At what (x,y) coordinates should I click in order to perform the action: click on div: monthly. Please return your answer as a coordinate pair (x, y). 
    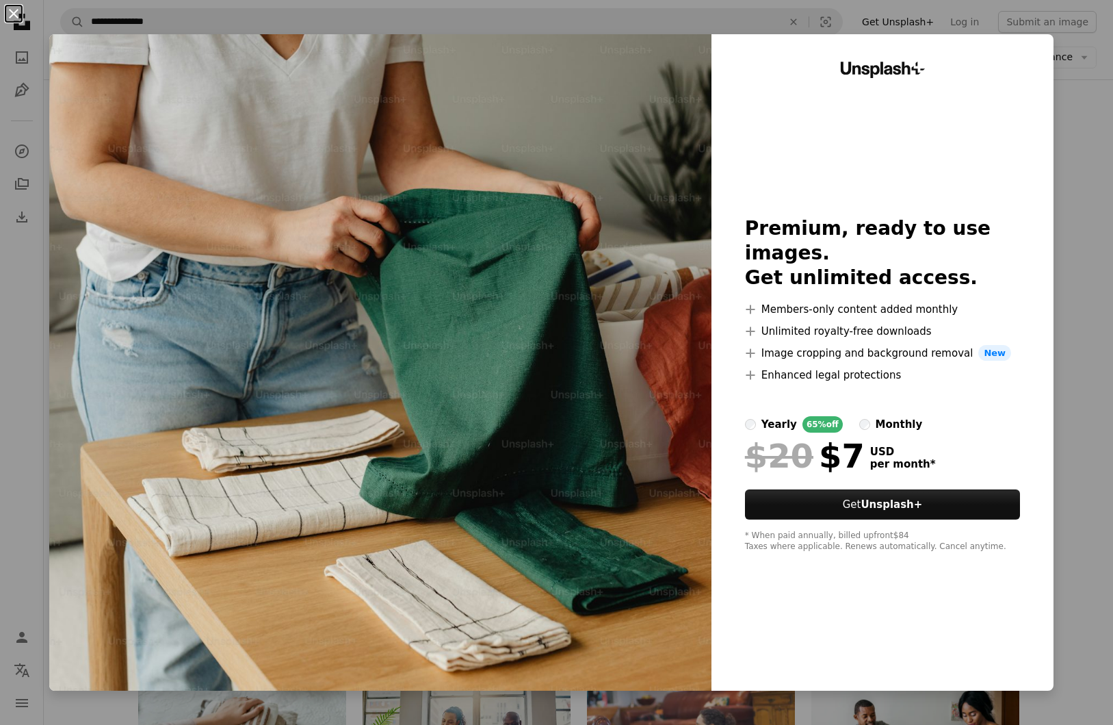
    Looking at the image, I should click on (899, 424).